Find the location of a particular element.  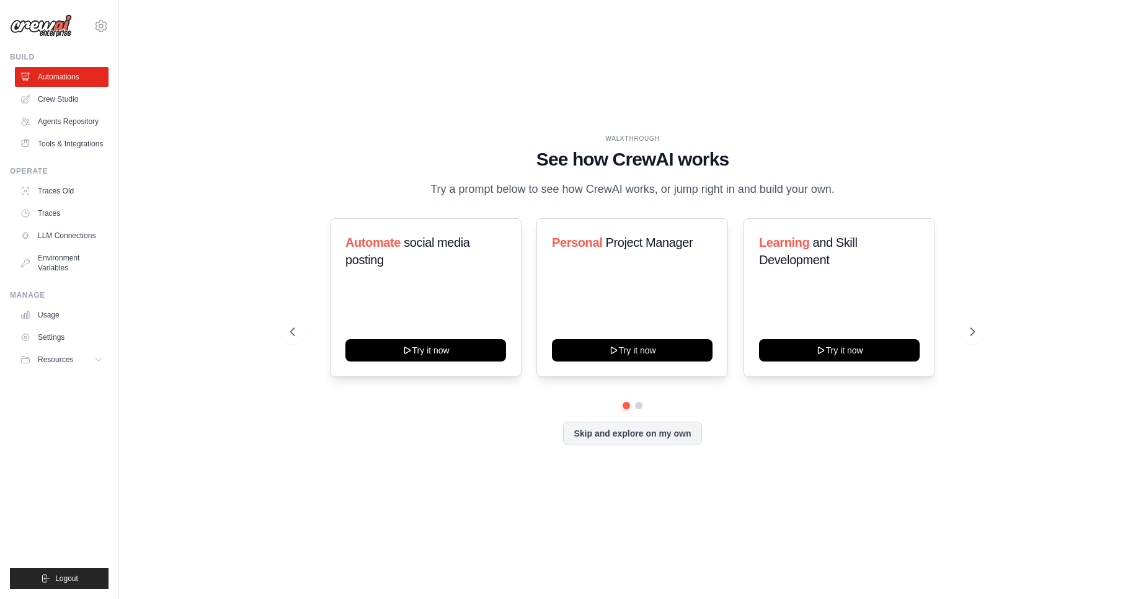

span: Automate is located at coordinates (373, 243).